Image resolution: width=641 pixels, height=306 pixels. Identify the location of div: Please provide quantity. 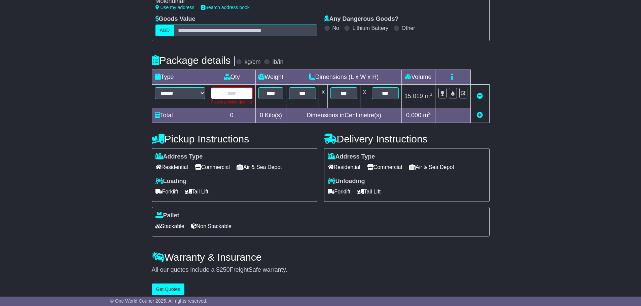
(232, 102).